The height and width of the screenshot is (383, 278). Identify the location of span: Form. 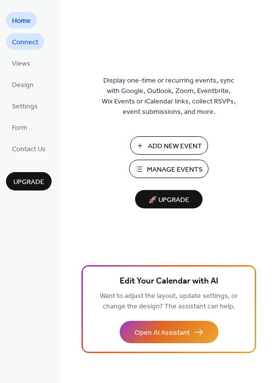
(19, 128).